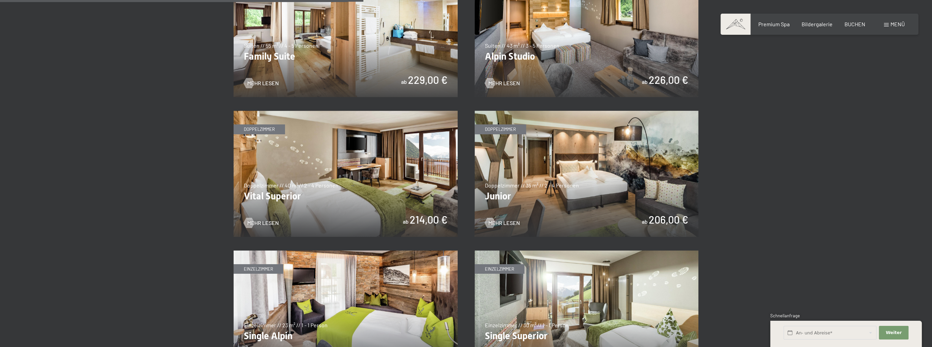  Describe the element at coordinates (774, 24) in the screenshot. I see `a: Premium Spa` at that location.